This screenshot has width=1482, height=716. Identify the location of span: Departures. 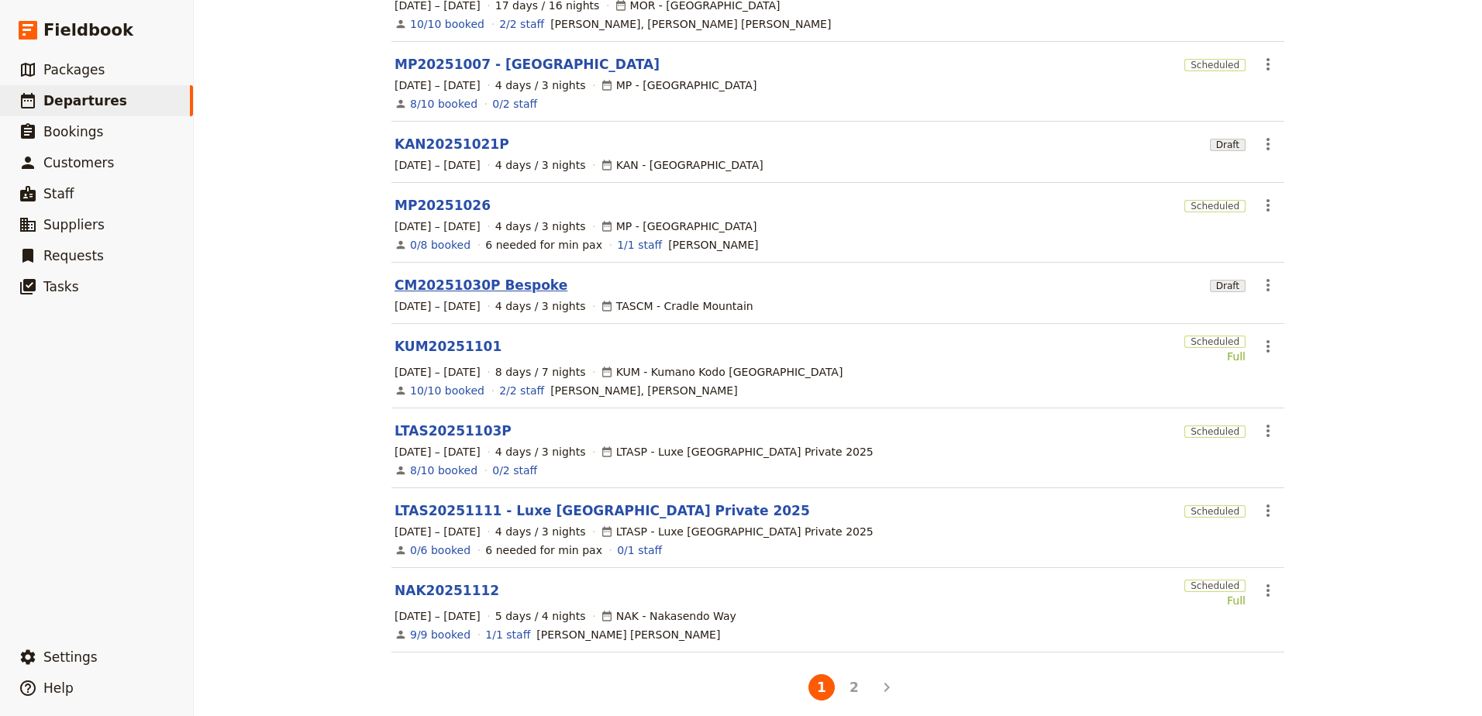
(85, 101).